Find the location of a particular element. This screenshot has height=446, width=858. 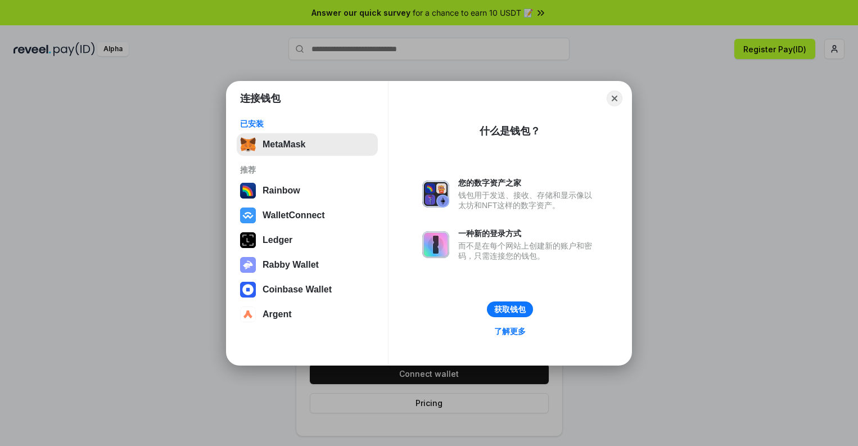

div: 钱包用于发送、接收、存储和显示像以太坊和NFT这样的数字资产。 is located at coordinates (528, 200).